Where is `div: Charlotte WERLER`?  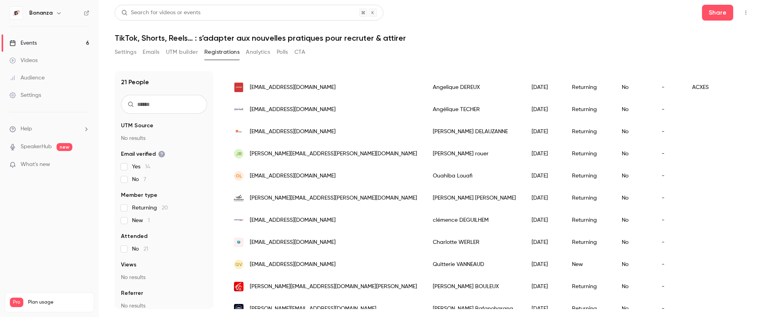
div: Charlotte WERLER is located at coordinates (474, 242).